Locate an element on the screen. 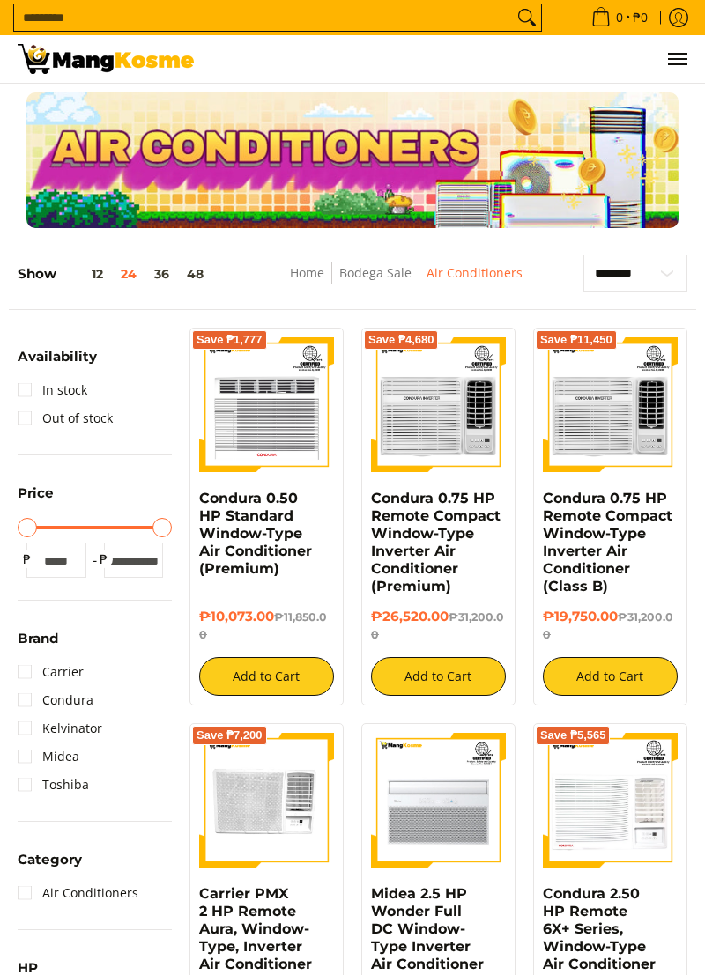  a: In stock is located at coordinates (52, 390).